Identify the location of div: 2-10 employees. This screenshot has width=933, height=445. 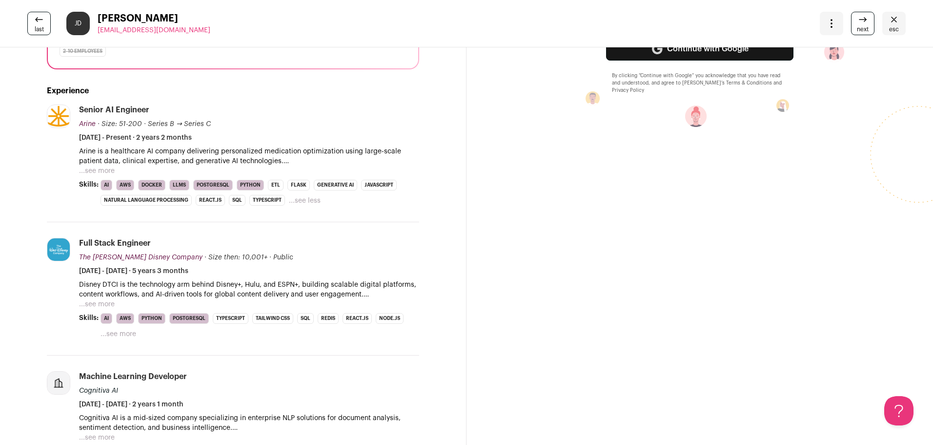
(82, 51).